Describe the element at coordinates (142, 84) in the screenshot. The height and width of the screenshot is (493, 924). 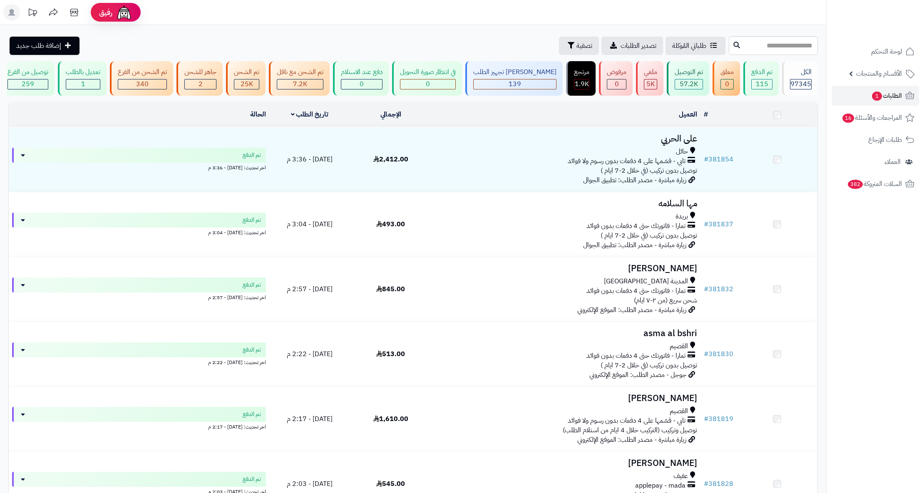
I see `span: 340` at that location.